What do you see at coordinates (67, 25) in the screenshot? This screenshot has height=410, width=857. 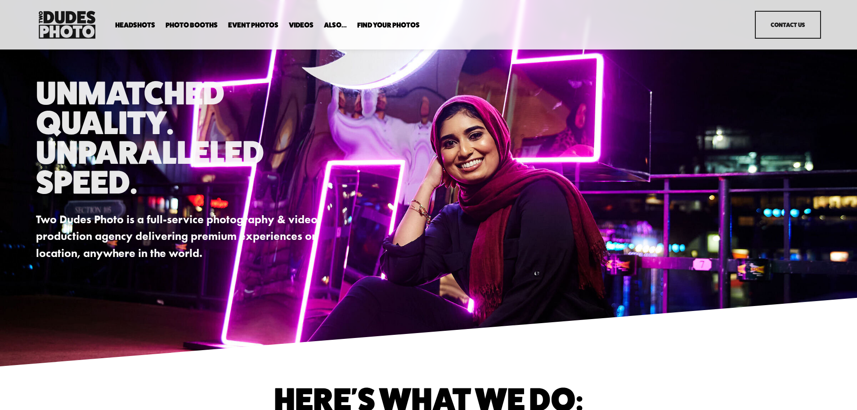 I see `img: Two Dudes Photo | Headshots, Portraits &amp; Photo Booths` at bounding box center [67, 25].